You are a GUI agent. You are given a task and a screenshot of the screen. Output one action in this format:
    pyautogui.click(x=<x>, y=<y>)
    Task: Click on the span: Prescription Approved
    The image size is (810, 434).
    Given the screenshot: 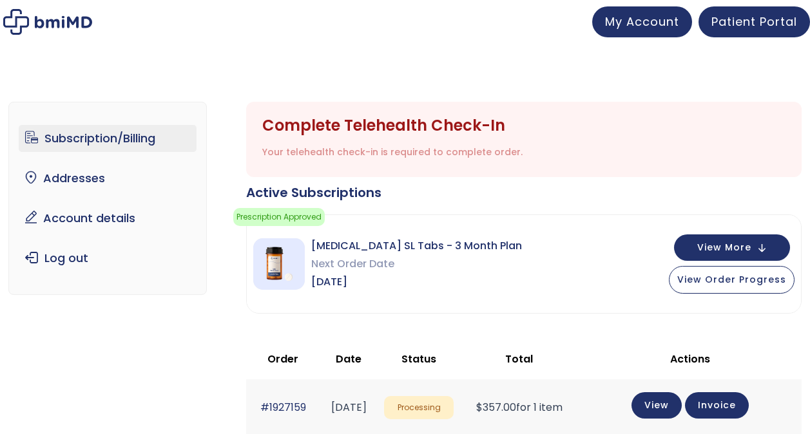 What is the action you would take?
    pyautogui.click(x=279, y=217)
    